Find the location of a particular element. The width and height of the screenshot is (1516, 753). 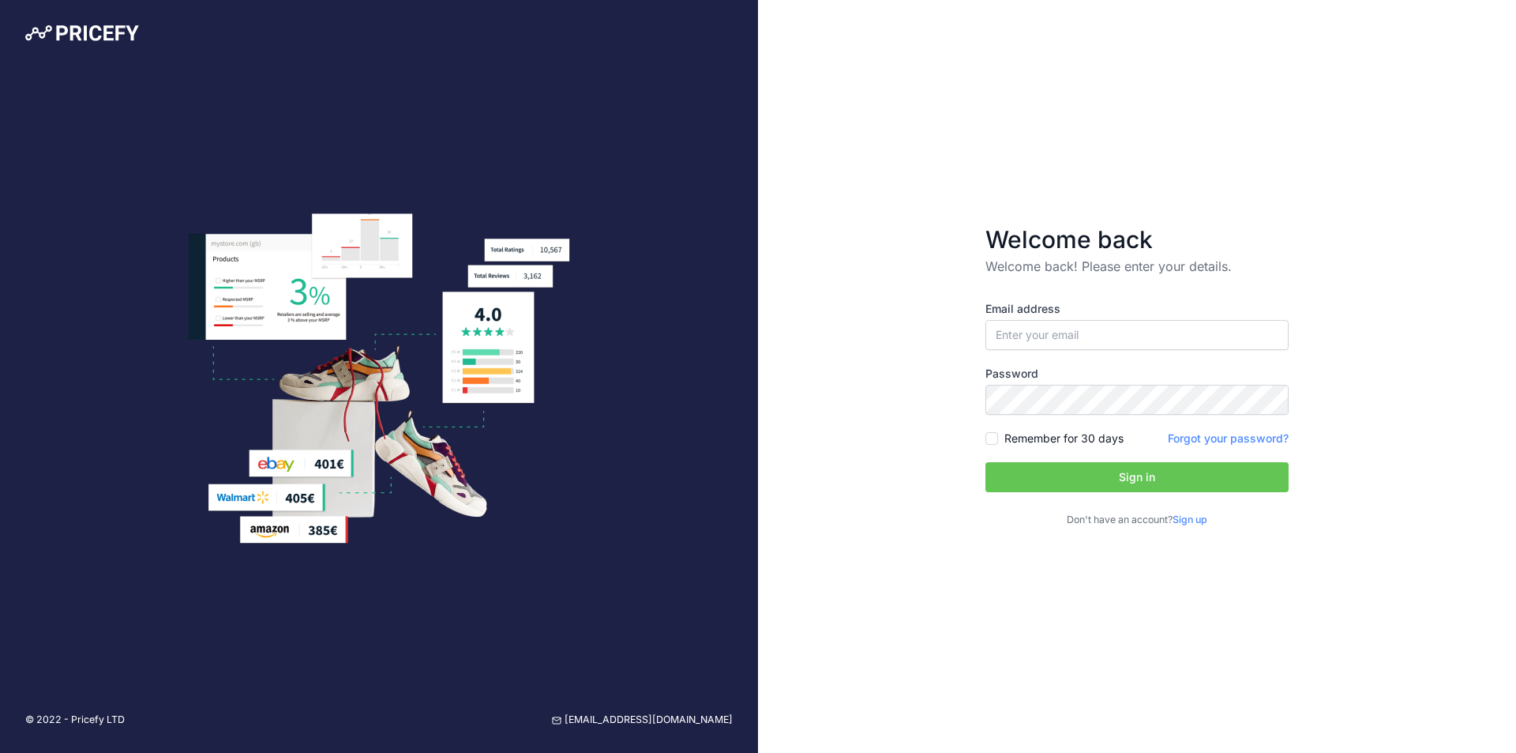

label: Remember for 30 days is located at coordinates (1064, 438).